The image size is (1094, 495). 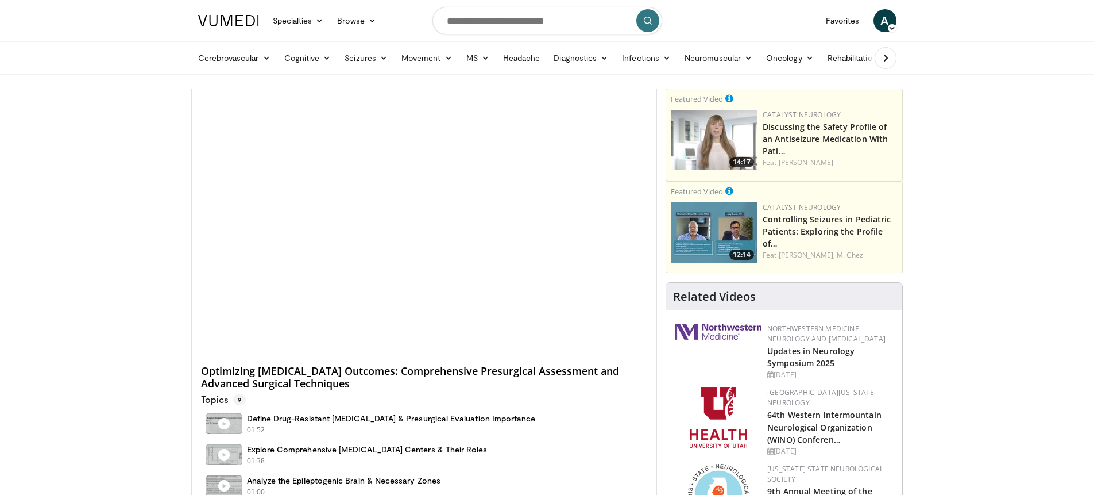 What do you see at coordinates (366, 58) in the screenshot?
I see `a: Seizures` at bounding box center [366, 58].